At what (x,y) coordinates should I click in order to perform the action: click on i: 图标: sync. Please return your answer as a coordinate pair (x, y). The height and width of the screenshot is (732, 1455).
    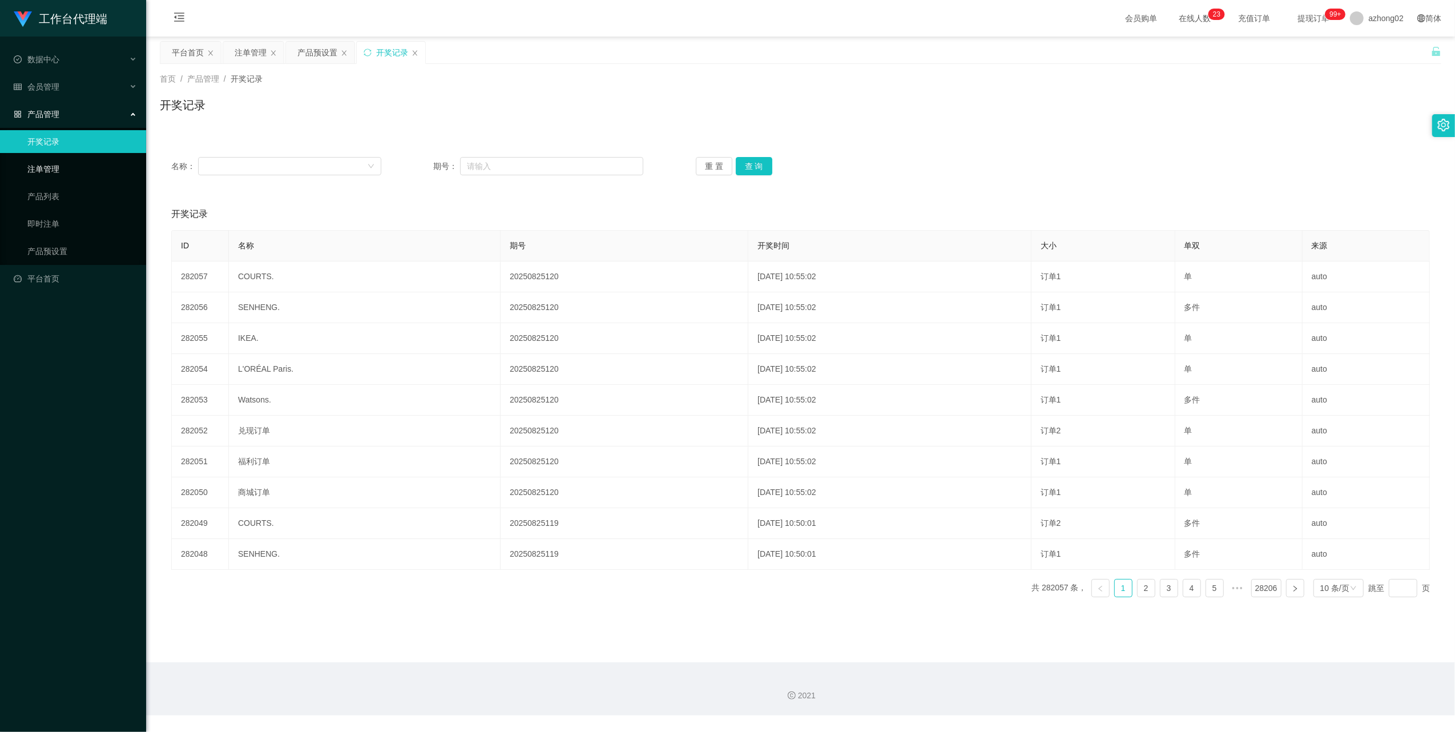
    Looking at the image, I should click on (368, 53).